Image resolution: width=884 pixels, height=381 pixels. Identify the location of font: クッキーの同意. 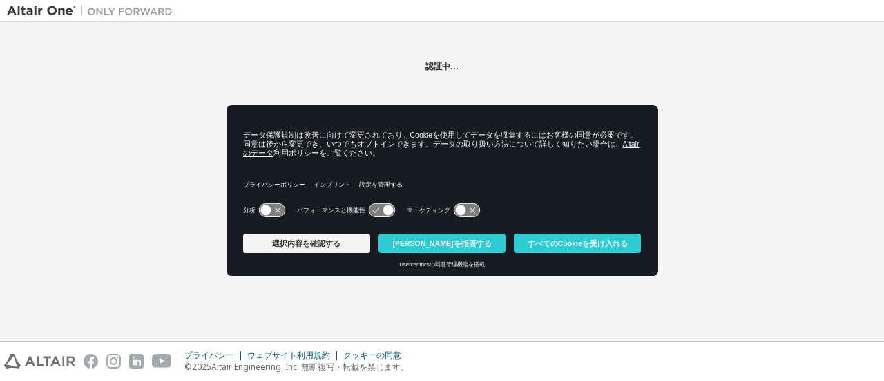
(372, 354).